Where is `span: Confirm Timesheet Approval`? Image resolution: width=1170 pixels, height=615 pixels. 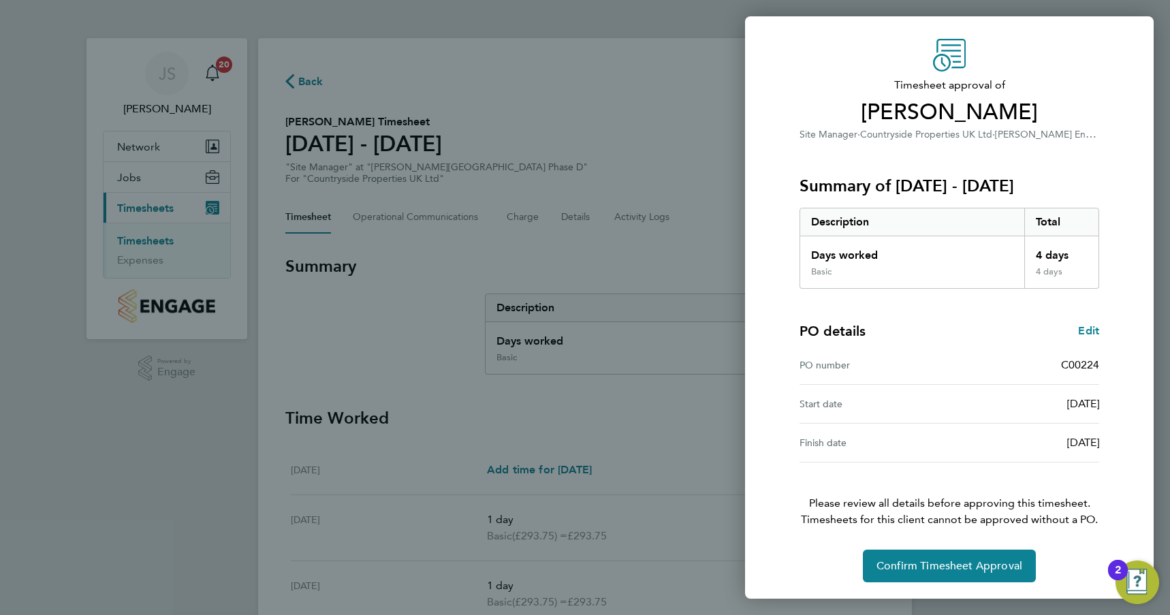
span: Confirm Timesheet Approval is located at coordinates (950, 566).